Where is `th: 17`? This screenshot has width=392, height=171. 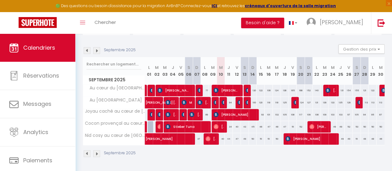
th: 17 is located at coordinates (277, 71).